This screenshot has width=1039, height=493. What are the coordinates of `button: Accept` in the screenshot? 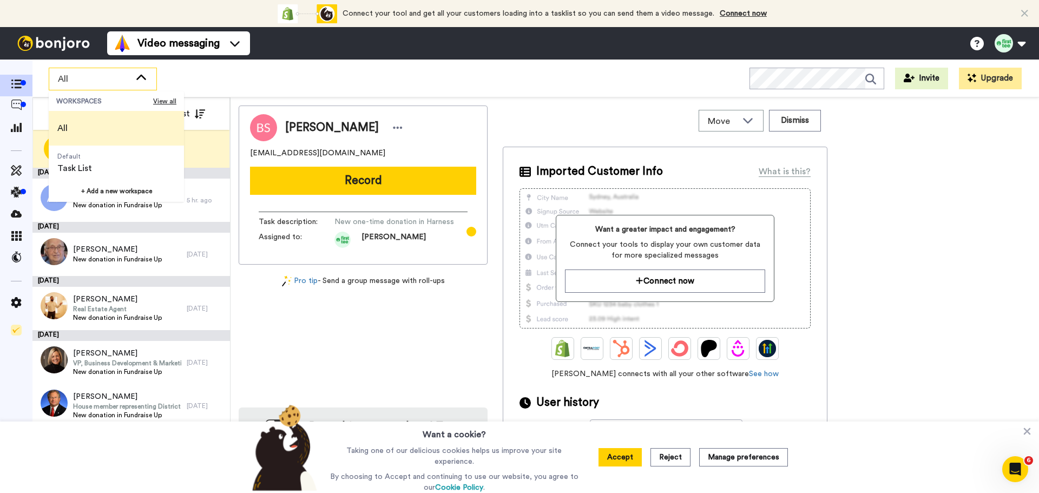 It's located at (620, 457).